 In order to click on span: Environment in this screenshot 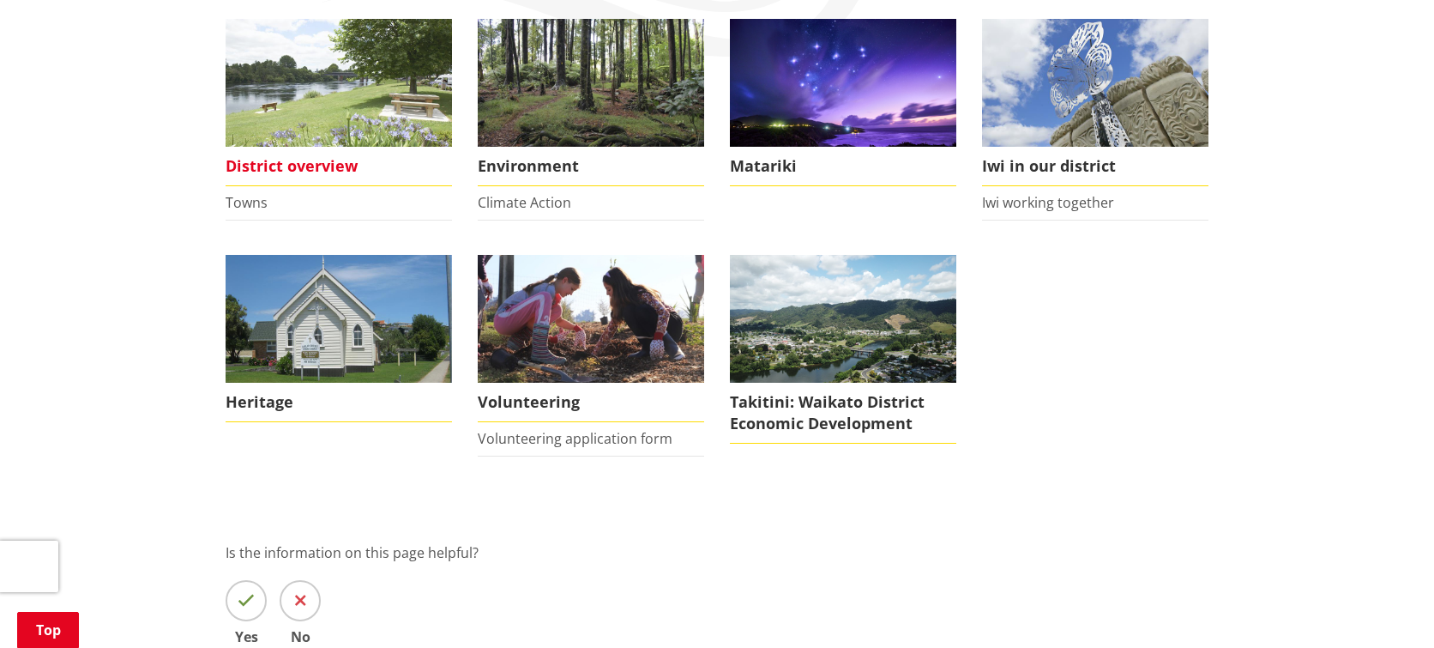, I will do `click(591, 166)`.